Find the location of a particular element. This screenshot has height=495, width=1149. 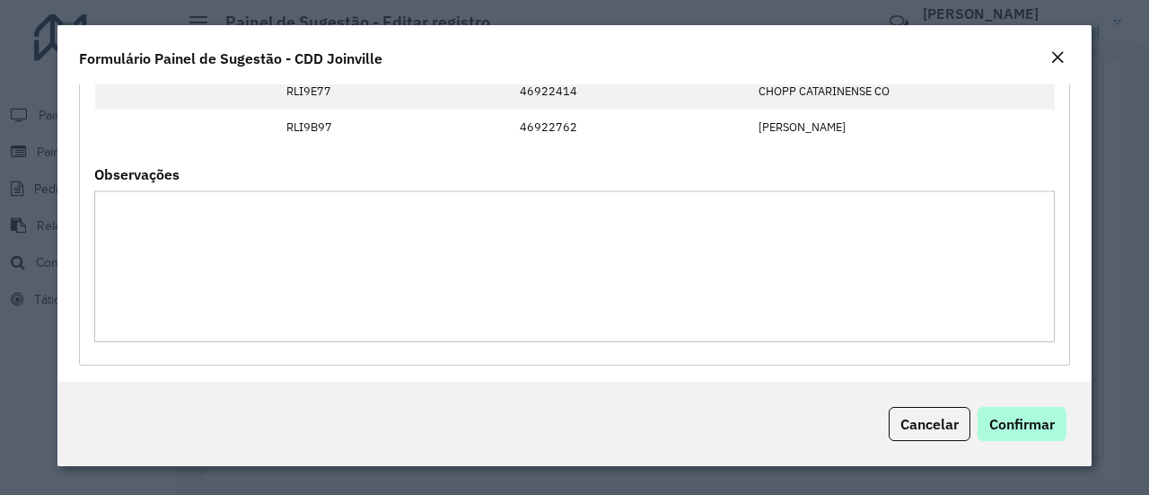

td: CHOPP CATARINENSE CO is located at coordinates (848, 92).